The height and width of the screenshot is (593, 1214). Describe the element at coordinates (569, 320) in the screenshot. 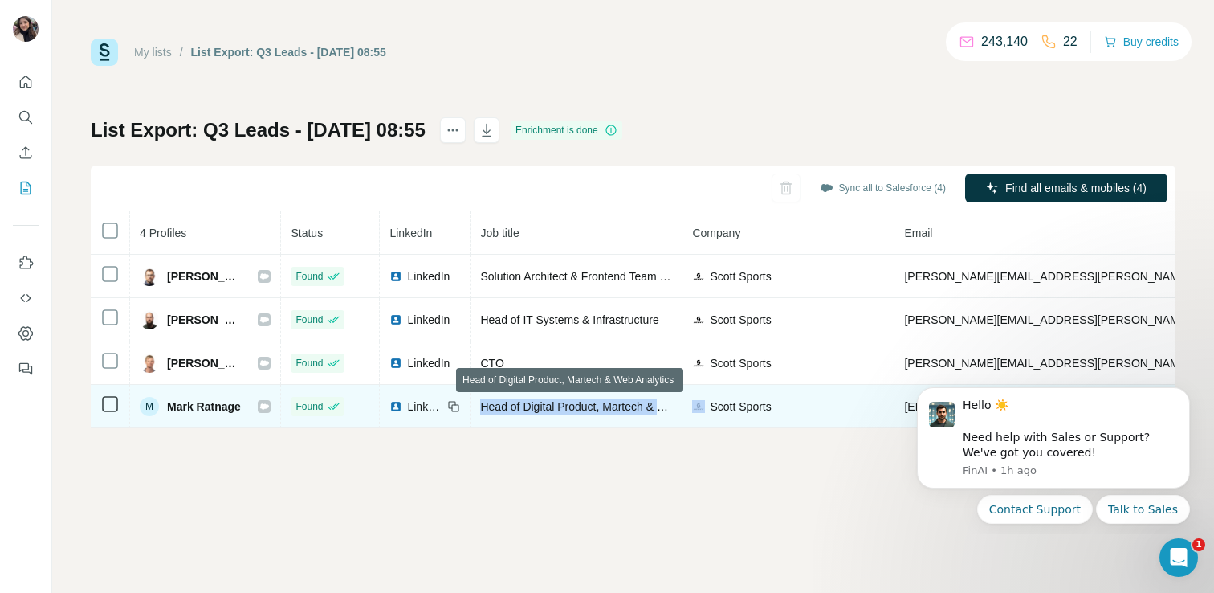

I see `span: Head of IT Systems & Infrastructure` at that location.